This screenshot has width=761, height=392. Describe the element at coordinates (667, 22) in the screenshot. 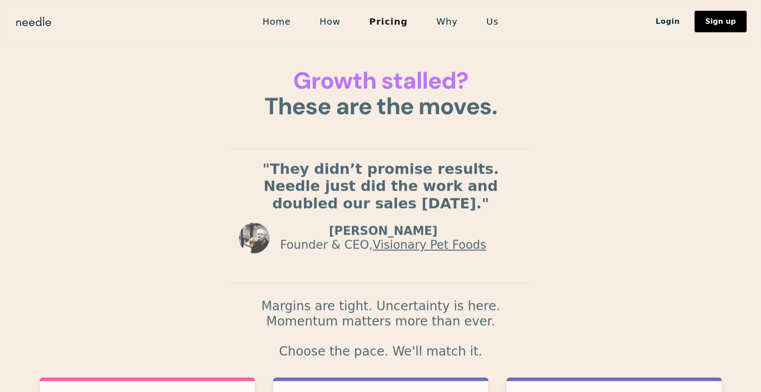

I see `a: Login` at that location.